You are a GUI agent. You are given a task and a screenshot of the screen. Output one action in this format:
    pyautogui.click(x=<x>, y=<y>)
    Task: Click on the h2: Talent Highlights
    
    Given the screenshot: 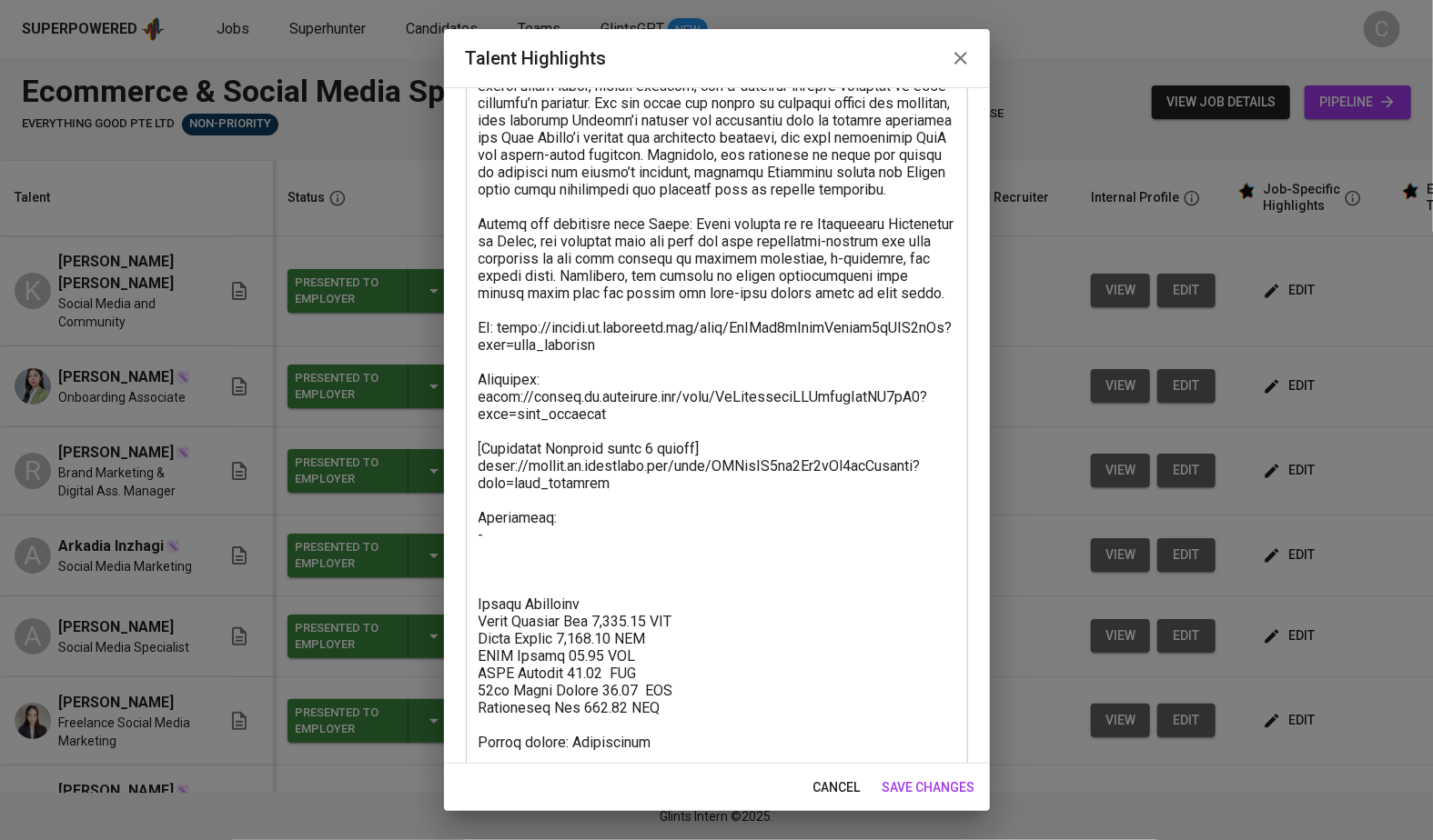 What is the action you would take?
    pyautogui.click(x=717, y=59)
    